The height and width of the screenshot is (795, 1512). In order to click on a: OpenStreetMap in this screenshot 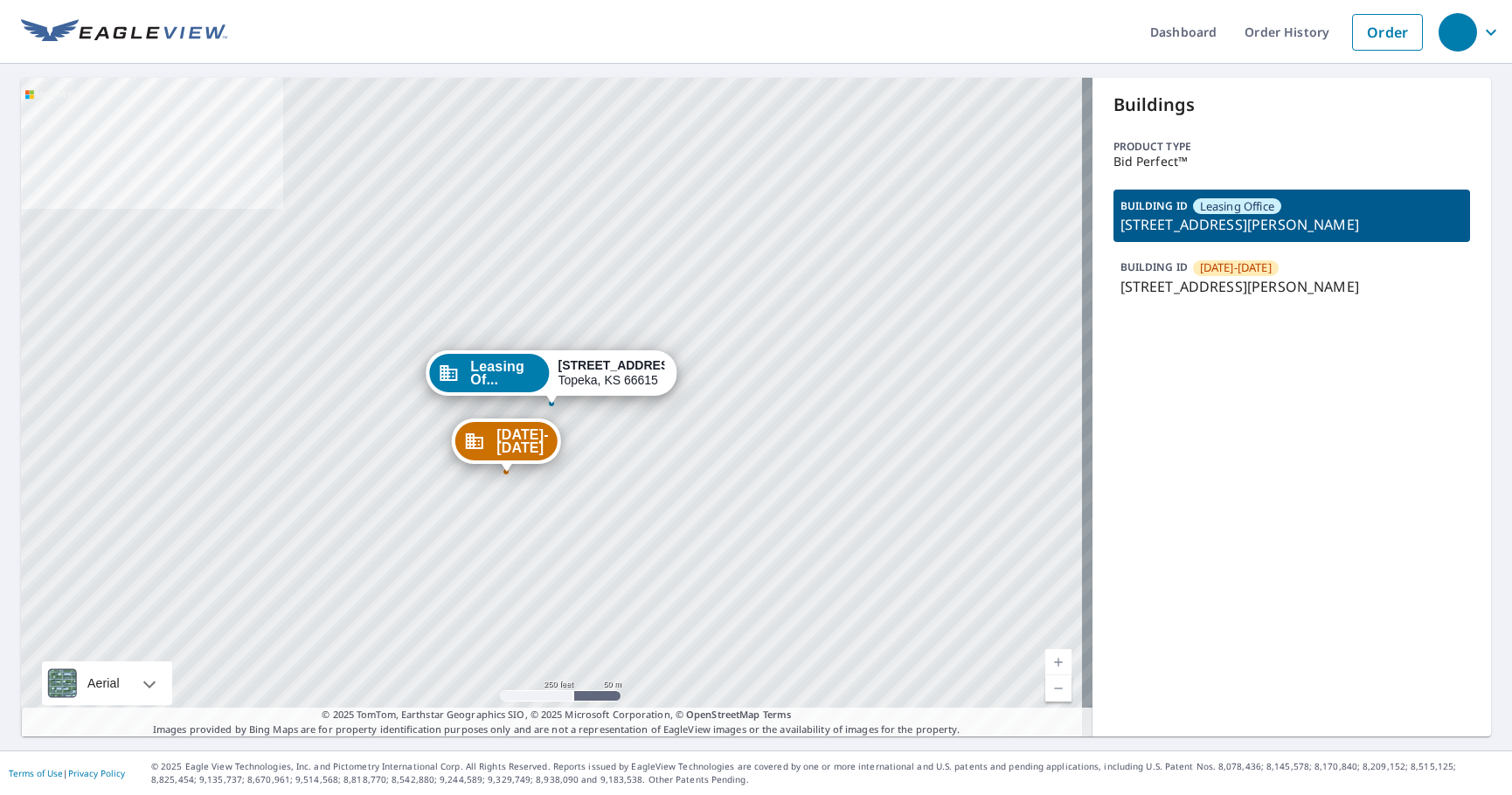, I will do `click(723, 714)`.